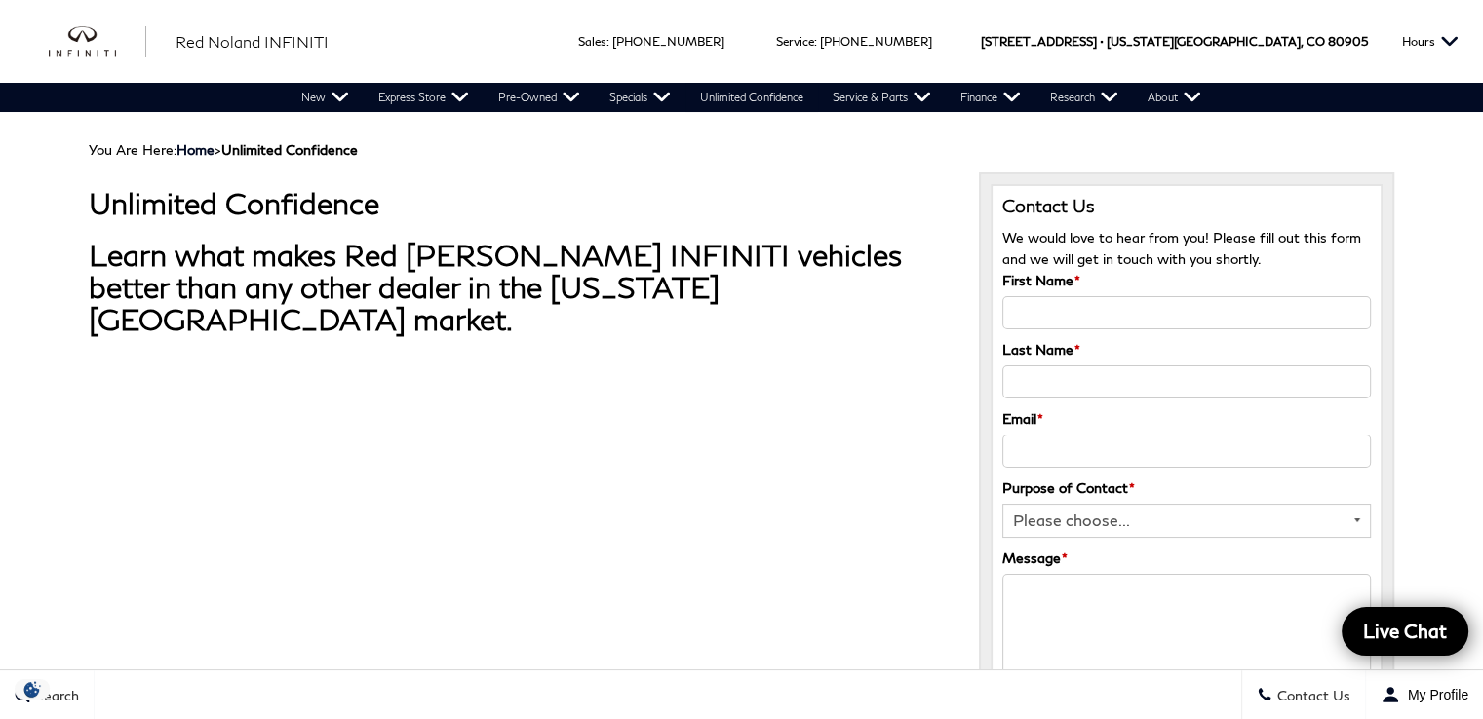 This screenshot has height=719, width=1483. What do you see at coordinates (55, 695) in the screenshot?
I see `span: Search` at bounding box center [55, 695].